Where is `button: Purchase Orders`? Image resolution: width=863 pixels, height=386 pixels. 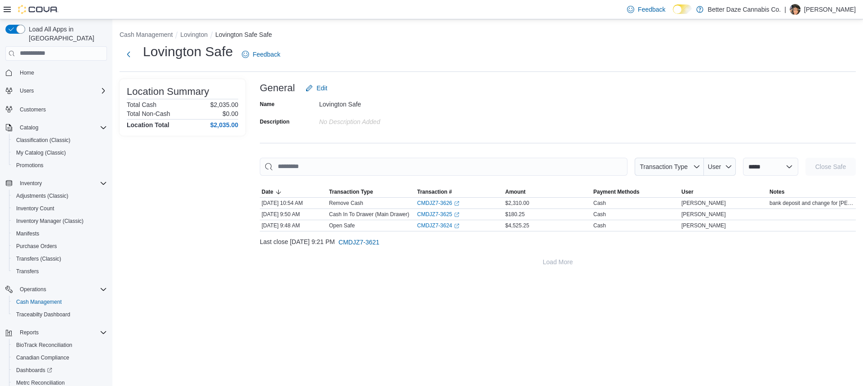 button: Purchase Orders is located at coordinates (60, 246).